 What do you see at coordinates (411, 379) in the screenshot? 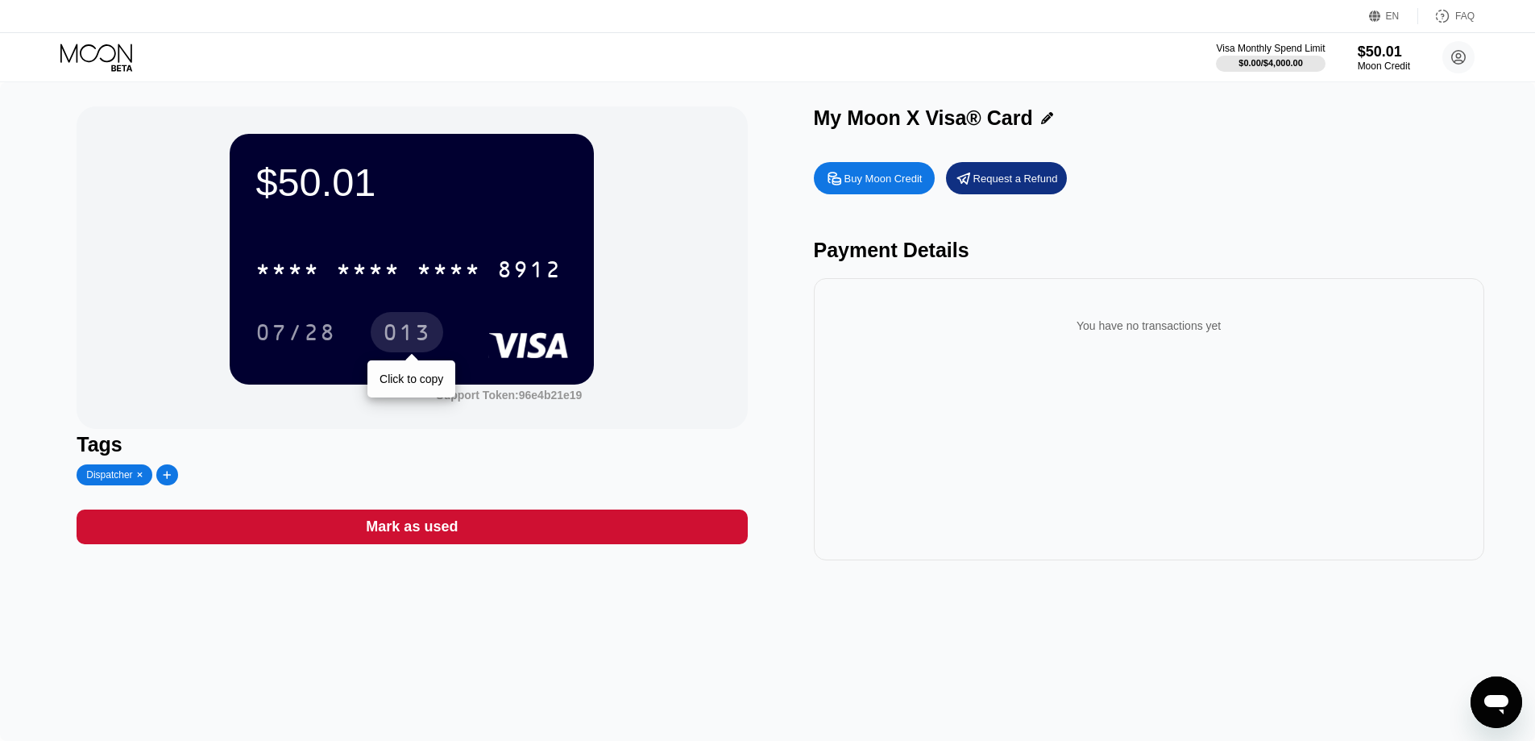
I see `div: Click to copy` at bounding box center [411, 379].